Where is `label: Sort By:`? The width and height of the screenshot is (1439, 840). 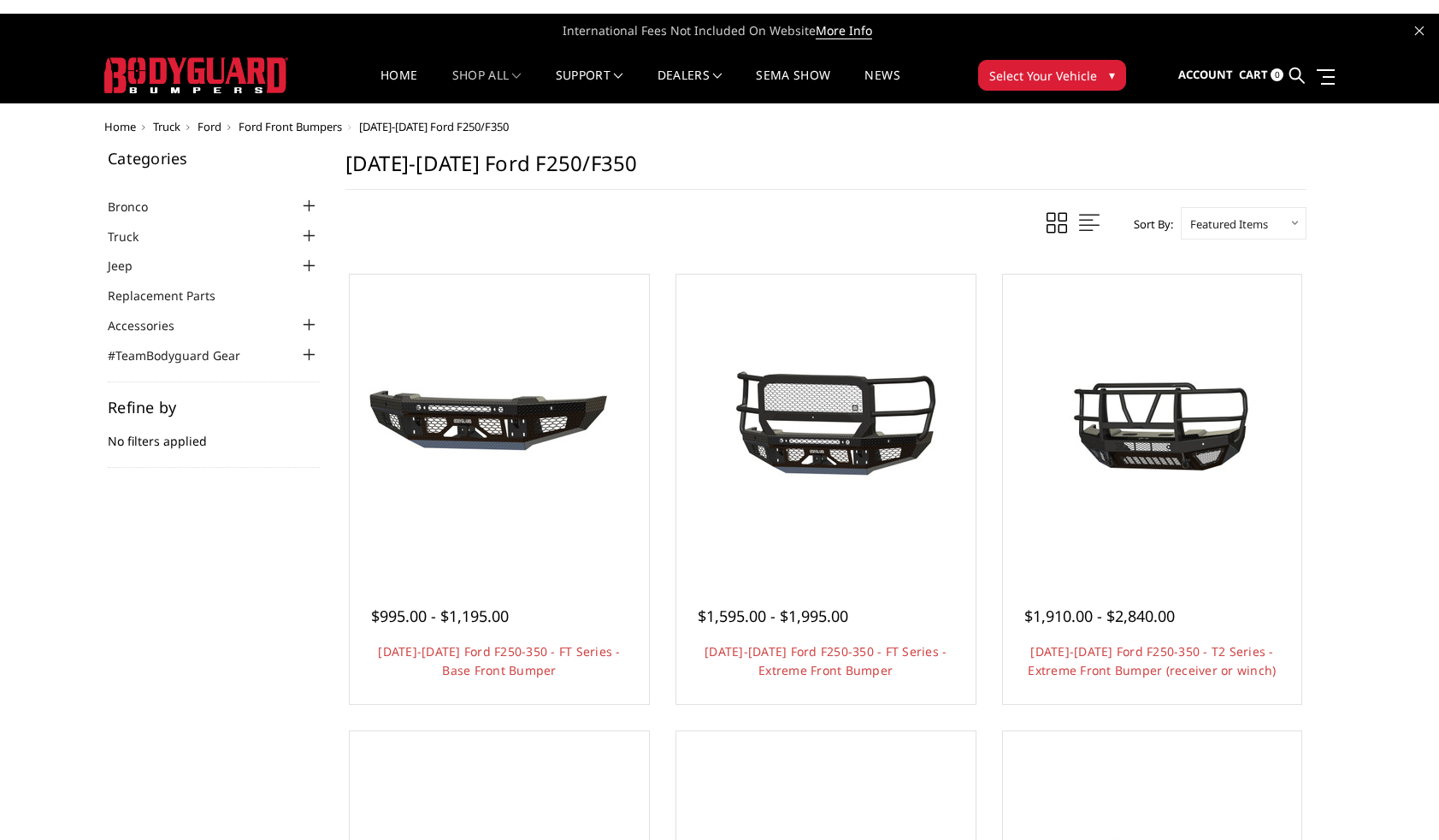
label: Sort By: is located at coordinates (1148, 224).